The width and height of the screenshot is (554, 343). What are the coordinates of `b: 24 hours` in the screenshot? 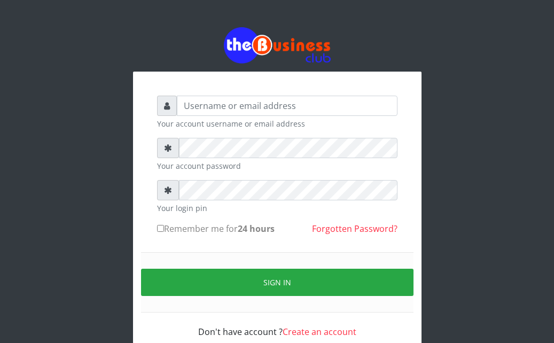 It's located at (256, 229).